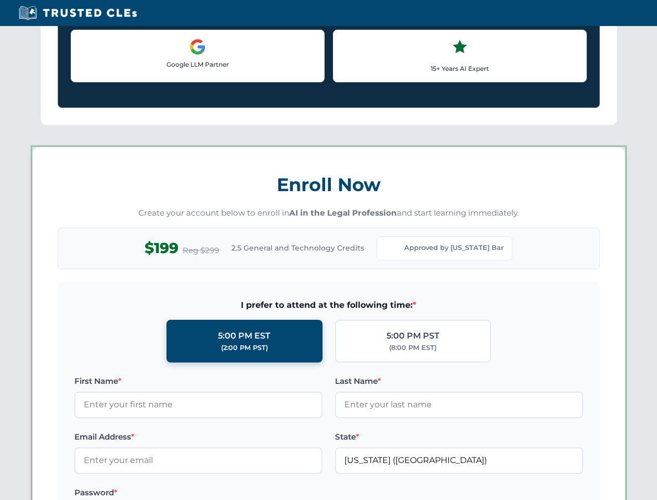 Image resolution: width=657 pixels, height=500 pixels. Describe the element at coordinates (459, 460) in the screenshot. I see `input: Florida (FL)` at that location.